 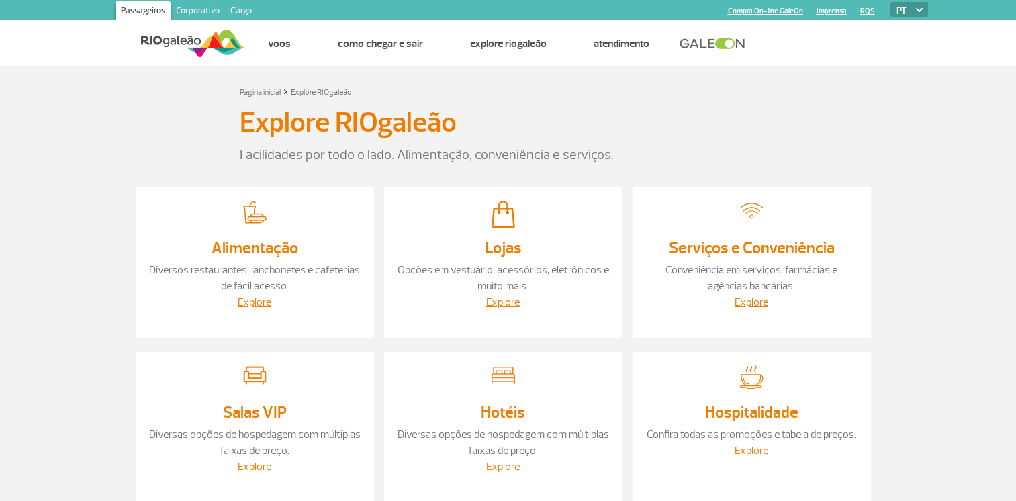 I want to click on a: Alimentação, so click(x=254, y=248).